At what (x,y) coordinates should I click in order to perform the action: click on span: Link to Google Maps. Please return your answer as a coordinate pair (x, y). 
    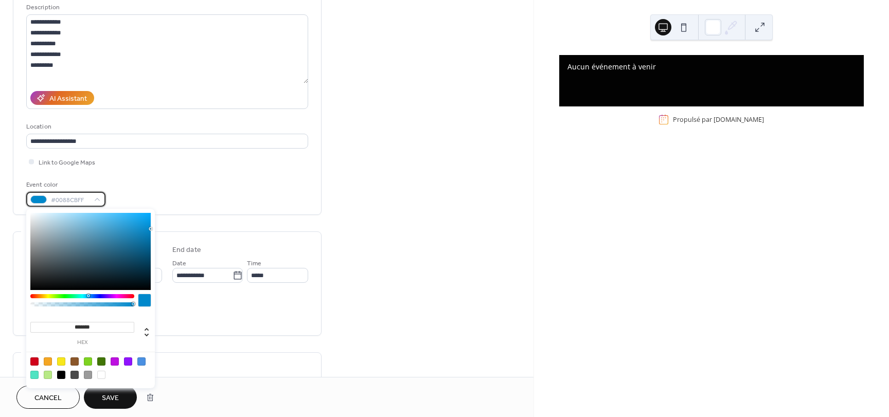
    Looking at the image, I should click on (67, 163).